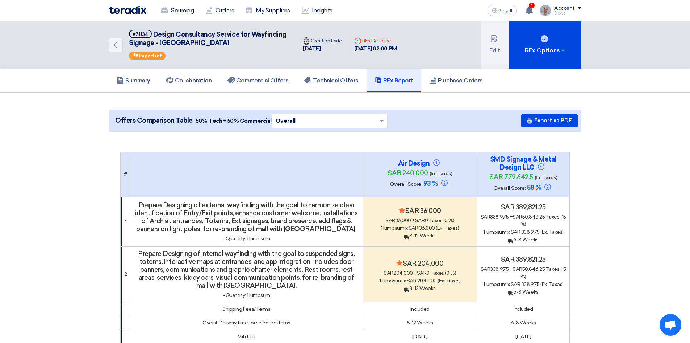 This screenshot has height=343, width=690. I want to click on td: 8-12 Weeks, so click(420, 322).